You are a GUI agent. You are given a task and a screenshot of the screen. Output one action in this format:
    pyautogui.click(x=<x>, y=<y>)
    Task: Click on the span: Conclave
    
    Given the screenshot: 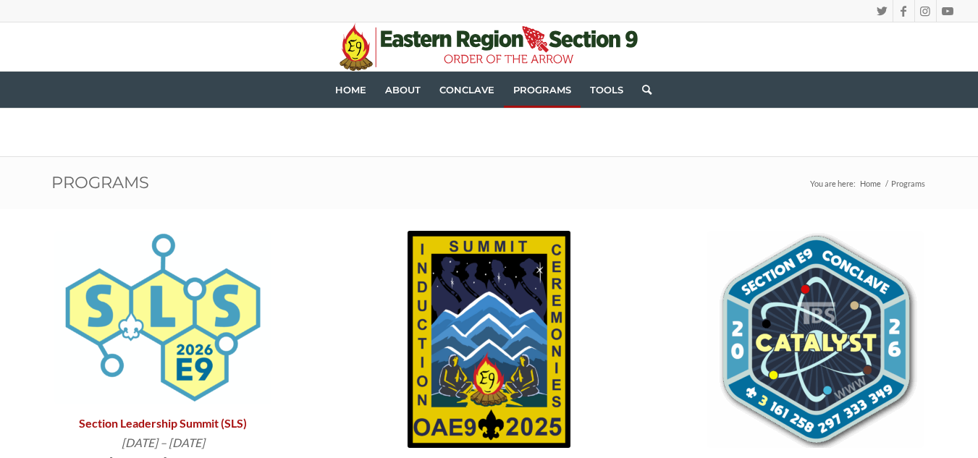 What is the action you would take?
    pyautogui.click(x=467, y=90)
    